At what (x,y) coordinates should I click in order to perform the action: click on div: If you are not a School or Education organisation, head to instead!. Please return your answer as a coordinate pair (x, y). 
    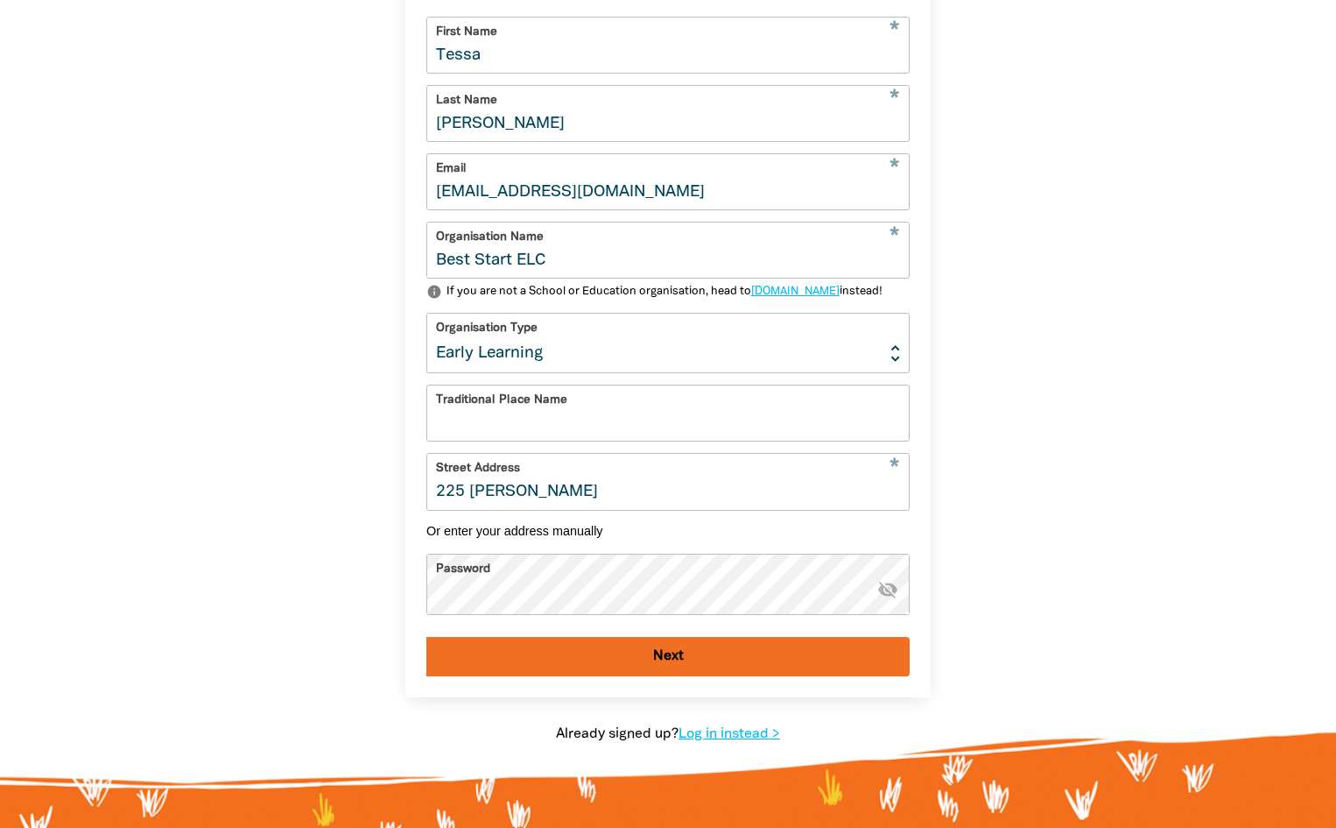
    Looking at the image, I should click on (665, 292).